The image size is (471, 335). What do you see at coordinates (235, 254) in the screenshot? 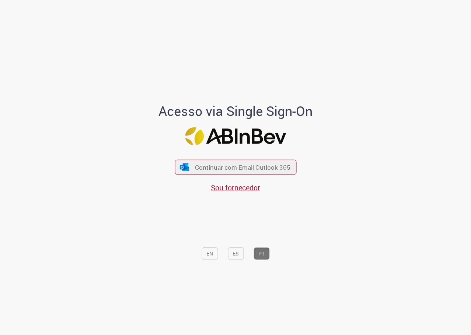
I see `button: ES` at bounding box center [235, 254].